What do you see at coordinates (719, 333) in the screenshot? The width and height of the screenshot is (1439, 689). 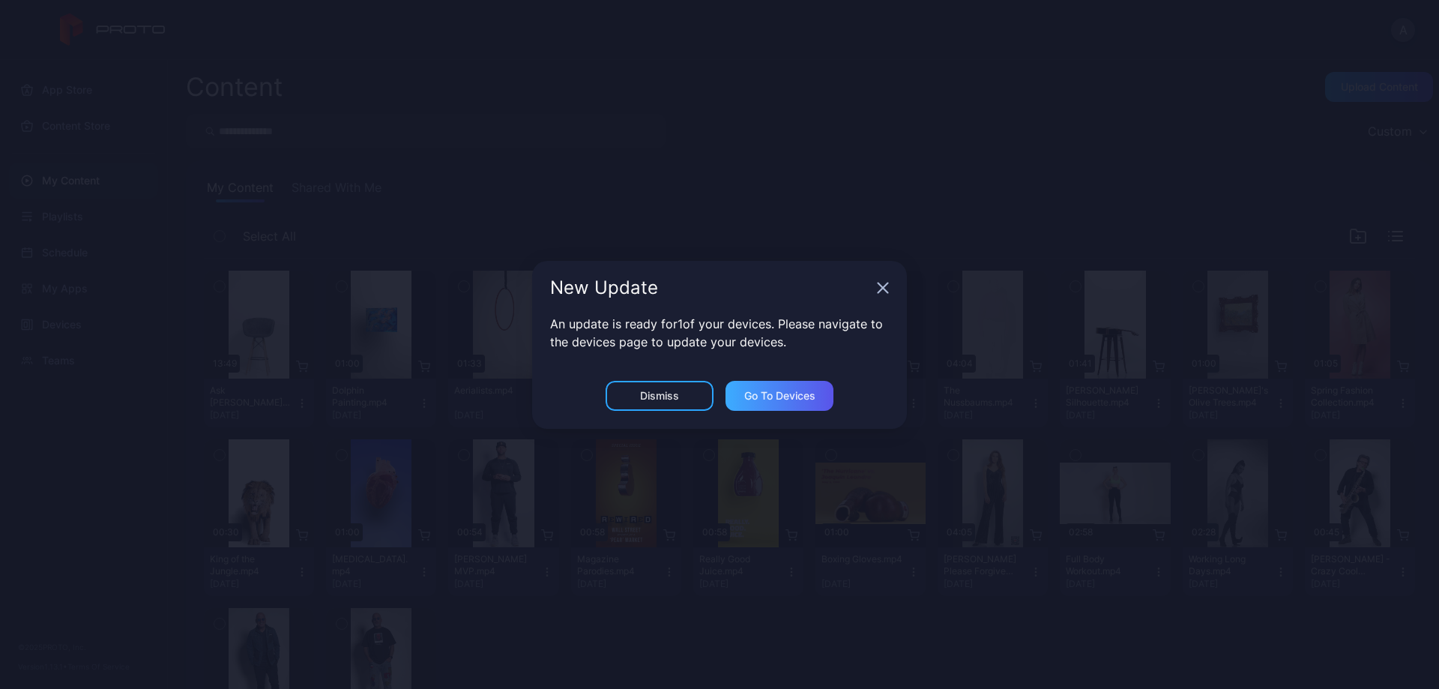 I see `p: An update is ready for 1 of your devices. Please navigate to the devices page to update your devi...` at bounding box center [719, 333].